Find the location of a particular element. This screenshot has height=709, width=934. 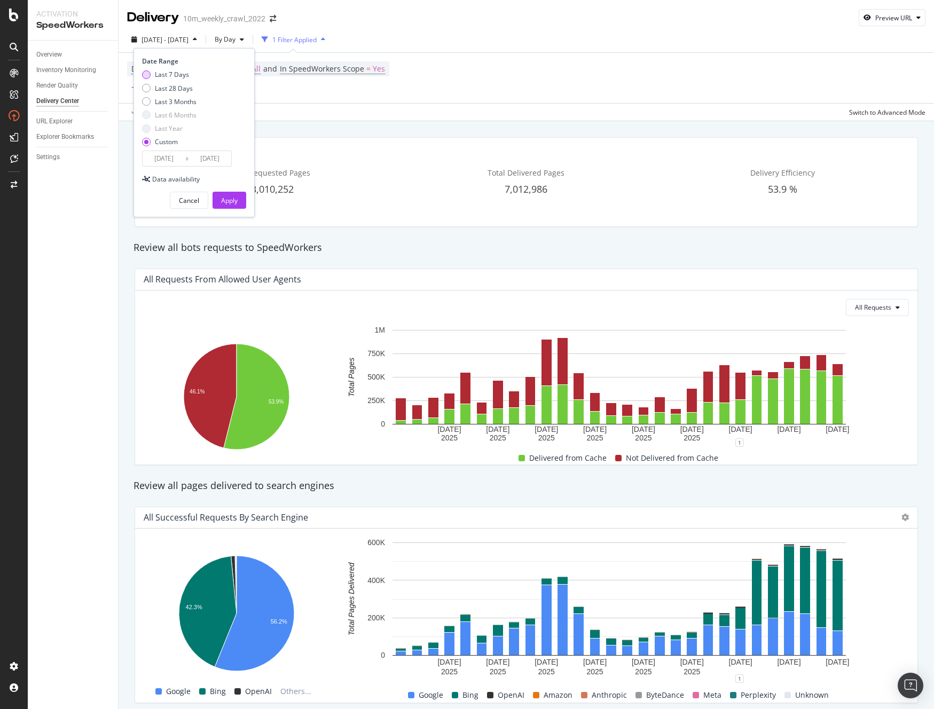

button: All Requests is located at coordinates (877, 308).